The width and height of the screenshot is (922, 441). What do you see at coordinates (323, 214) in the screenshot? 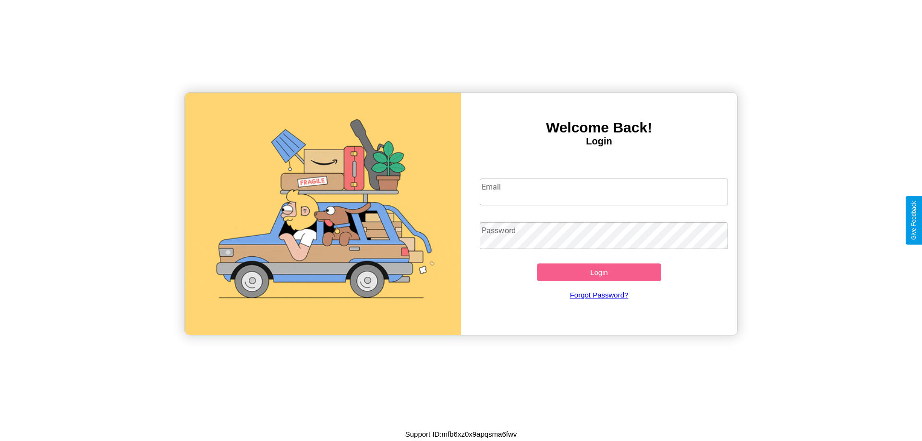
I see `img: gif` at bounding box center [323, 214].